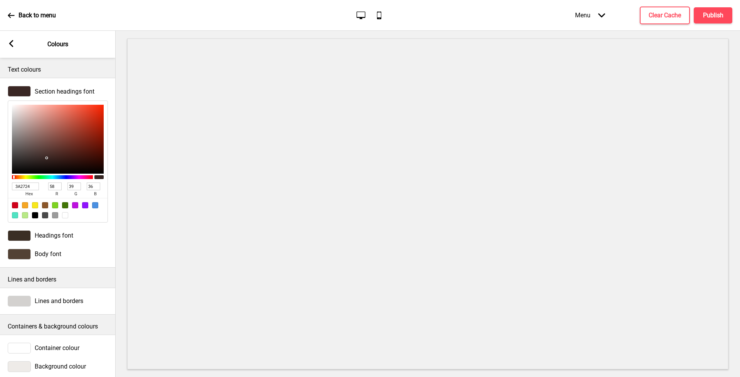 This screenshot has width=740, height=377. Describe the element at coordinates (85, 205) in the screenshot. I see `div: #9013FE` at that location.